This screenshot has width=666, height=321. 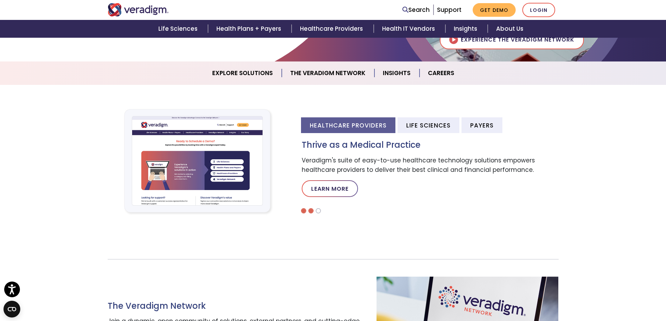 I want to click on h3: Thrive as a Medical Practice, so click(x=430, y=145).